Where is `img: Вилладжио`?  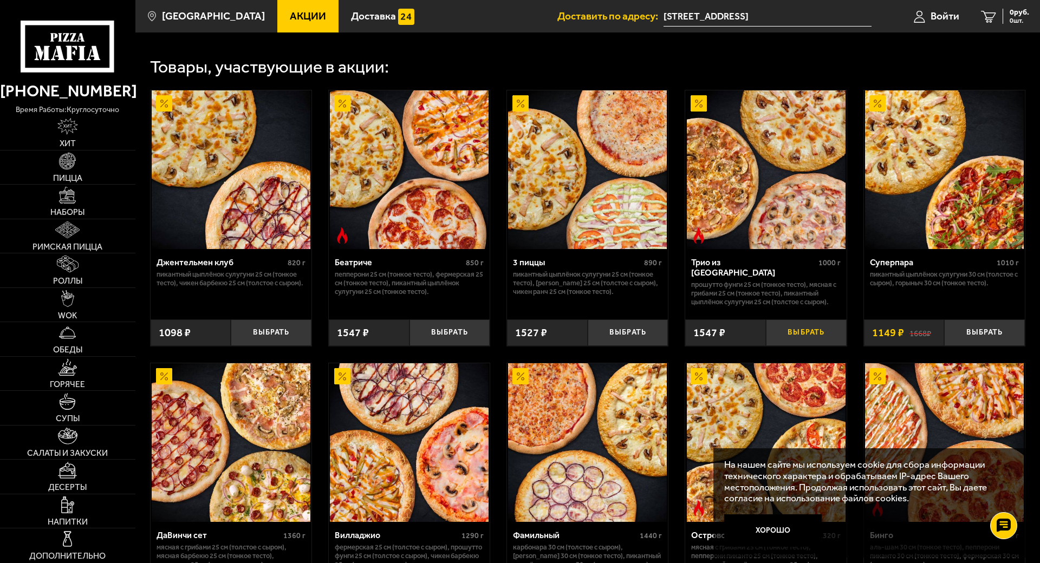 img: Вилладжио is located at coordinates (409, 443).